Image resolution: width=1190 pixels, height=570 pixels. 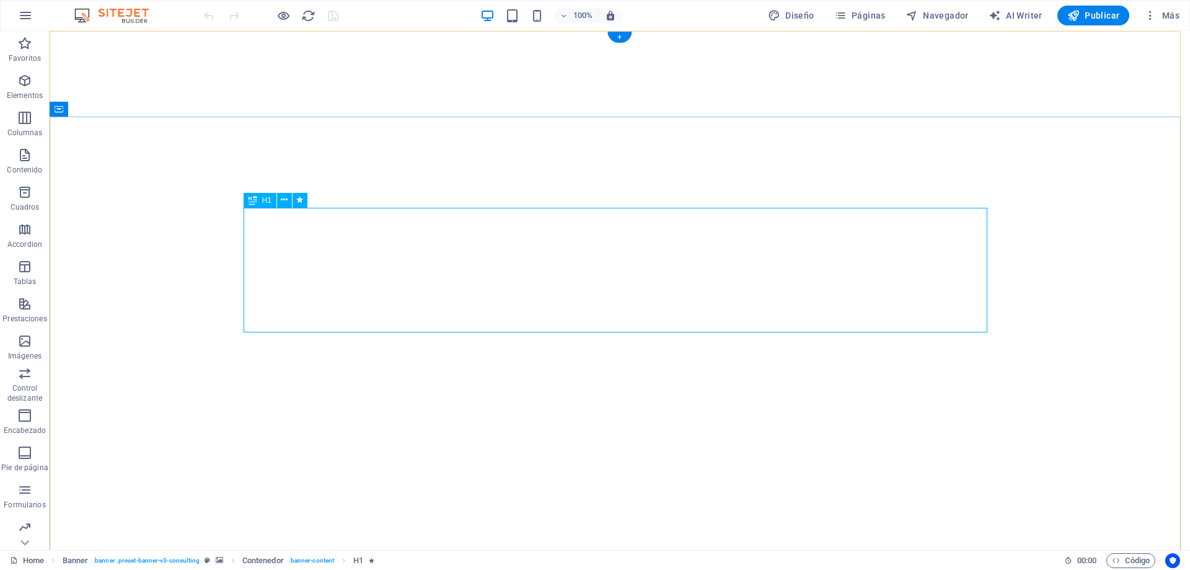 What do you see at coordinates (25, 58) in the screenshot?
I see `p: Favoritos` at bounding box center [25, 58].